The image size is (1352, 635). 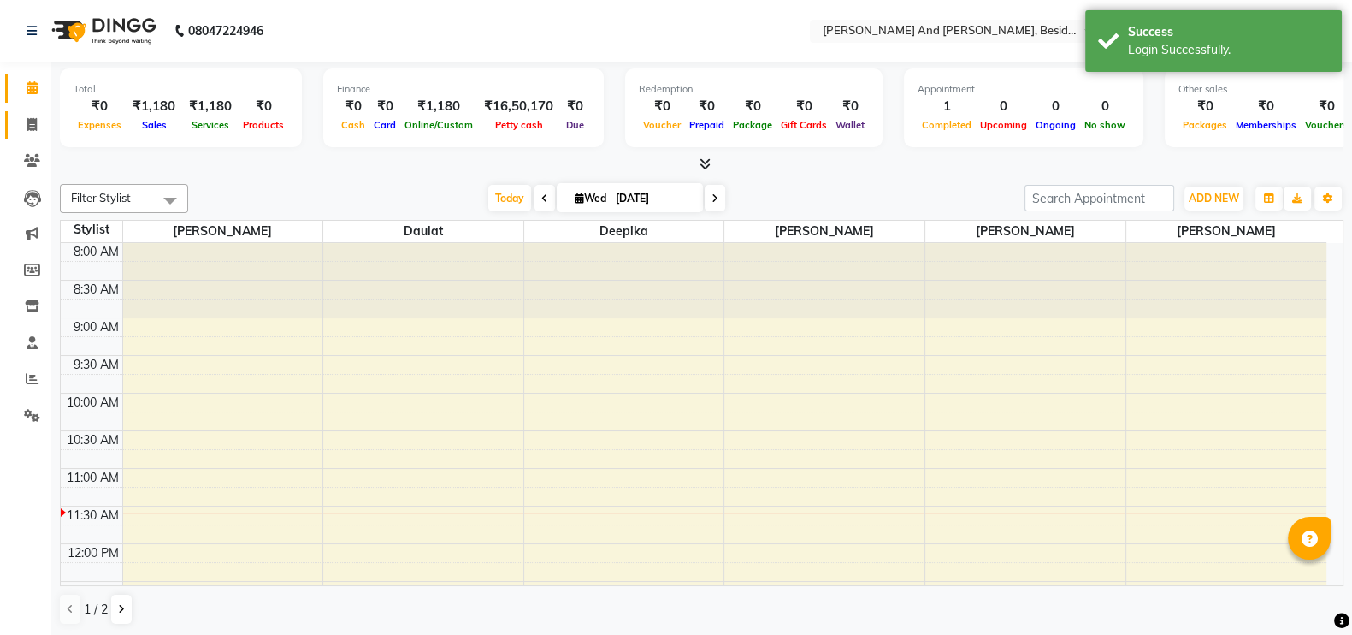 What do you see at coordinates (624, 231) in the screenshot?
I see `span: Deepika` at bounding box center [624, 231].